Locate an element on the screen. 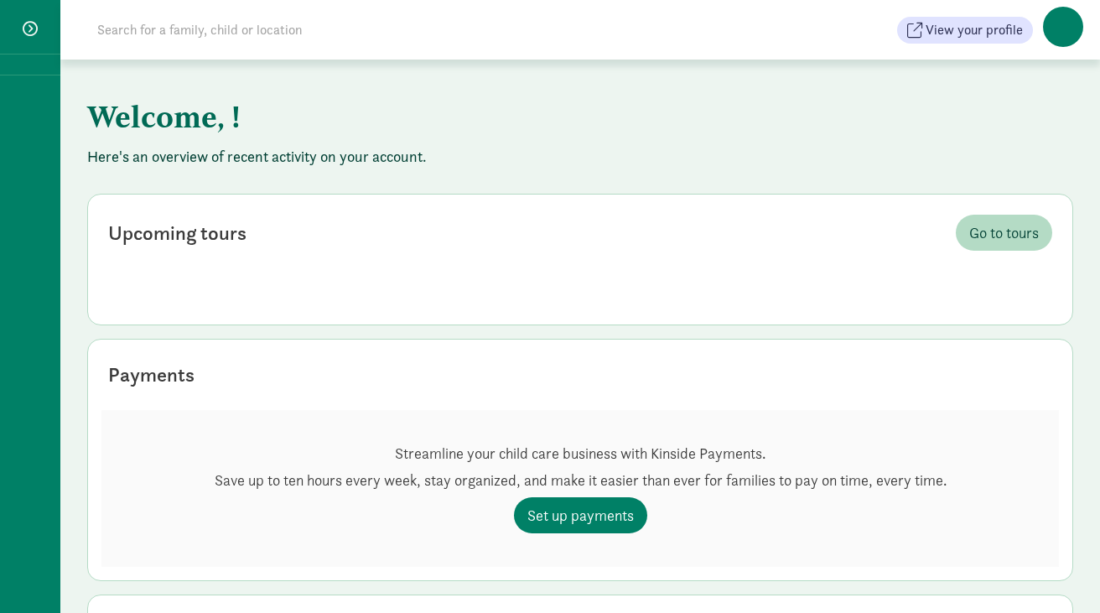 The height and width of the screenshot is (613, 1100). span: View your profile is located at coordinates (974, 30).